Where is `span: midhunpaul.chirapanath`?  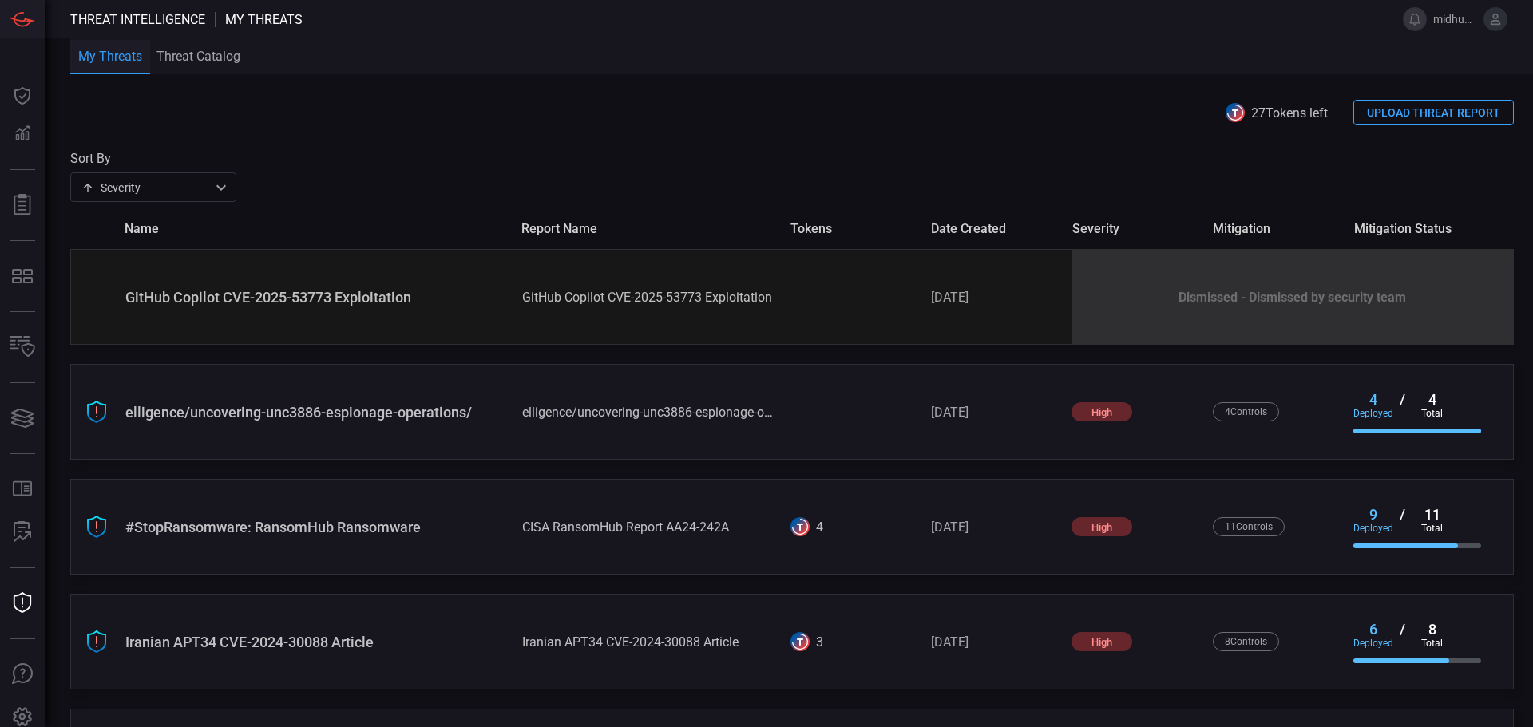
span: midhunpaul.chirapanath is located at coordinates (1455, 19).